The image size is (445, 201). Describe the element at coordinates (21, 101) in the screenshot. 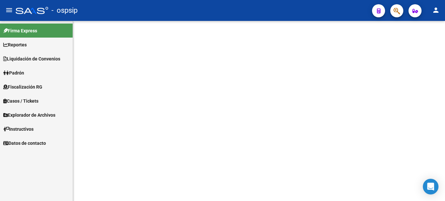

I see `span: Casos / Tickets` at that location.